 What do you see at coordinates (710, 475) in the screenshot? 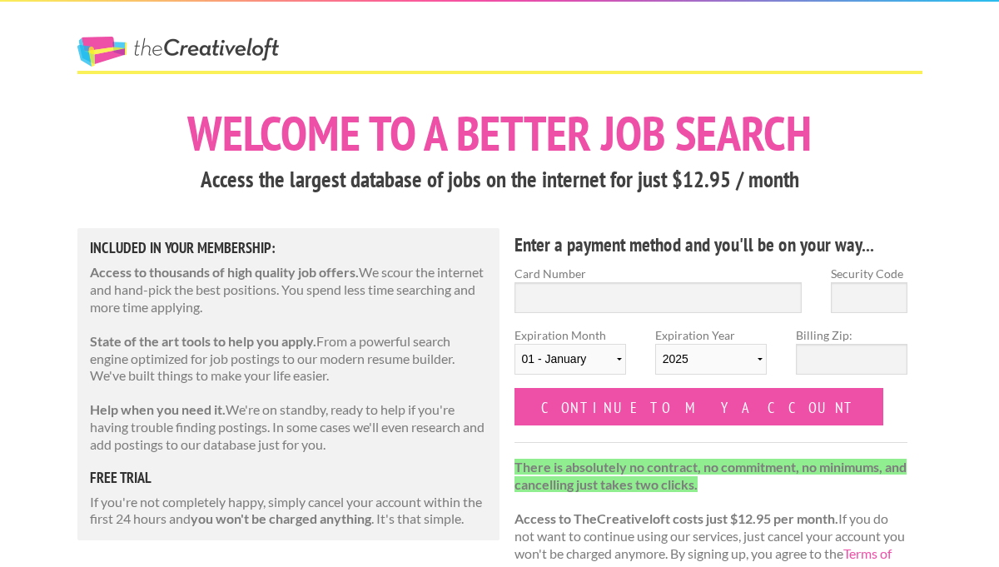
I see `strong: There is absolutely no contract, no commitment, no minimums, and cancelling just takes two clicks.` at bounding box center [710, 475].